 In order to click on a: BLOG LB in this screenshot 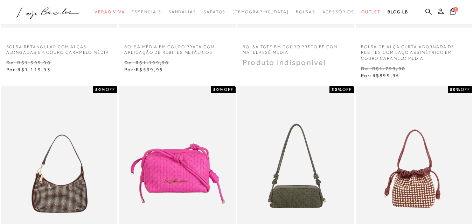, I will do `click(398, 12)`.